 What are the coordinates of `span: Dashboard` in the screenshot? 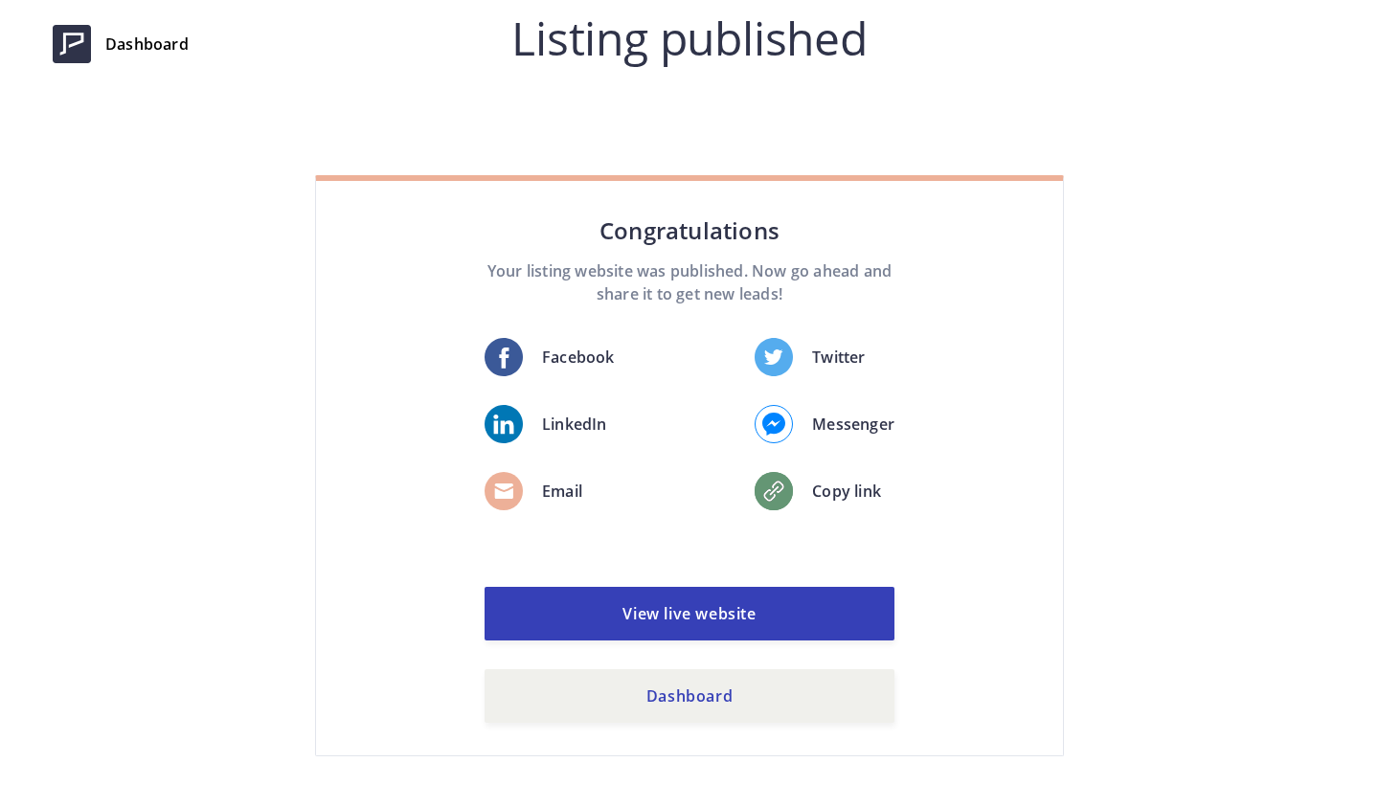 It's located at (146, 44).